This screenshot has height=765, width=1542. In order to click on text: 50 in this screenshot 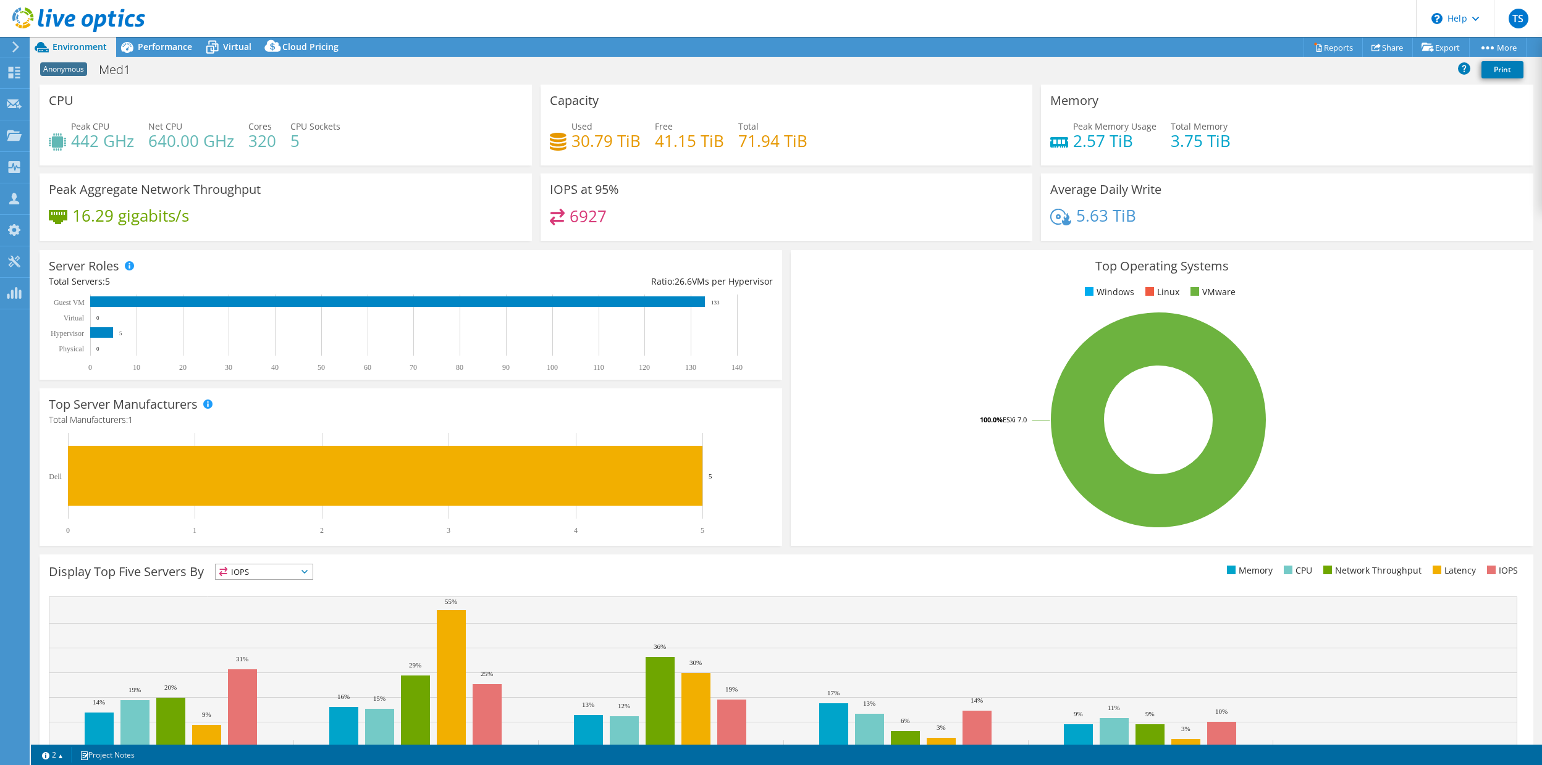, I will do `click(321, 367)`.